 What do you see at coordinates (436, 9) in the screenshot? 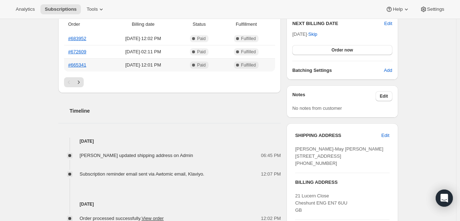
I see `span: Settings` at bounding box center [436, 9].